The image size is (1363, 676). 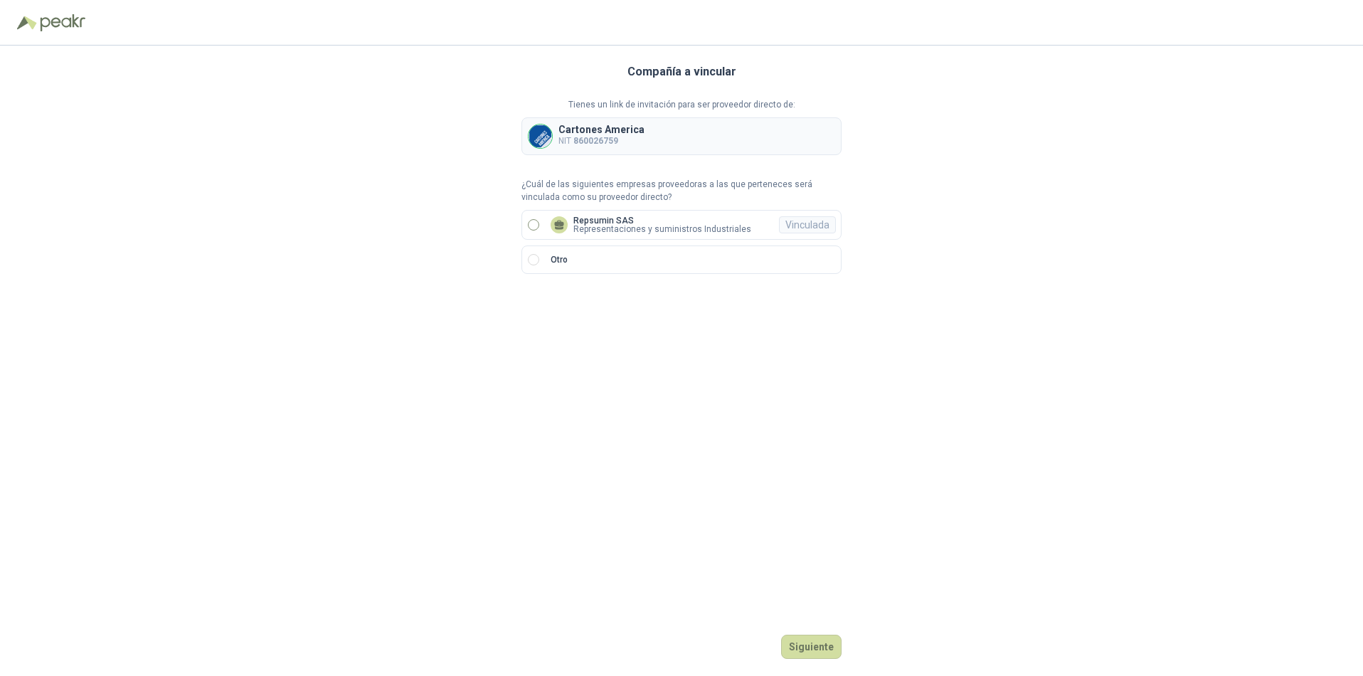 I want to click on p: Cartones America, so click(x=601, y=129).